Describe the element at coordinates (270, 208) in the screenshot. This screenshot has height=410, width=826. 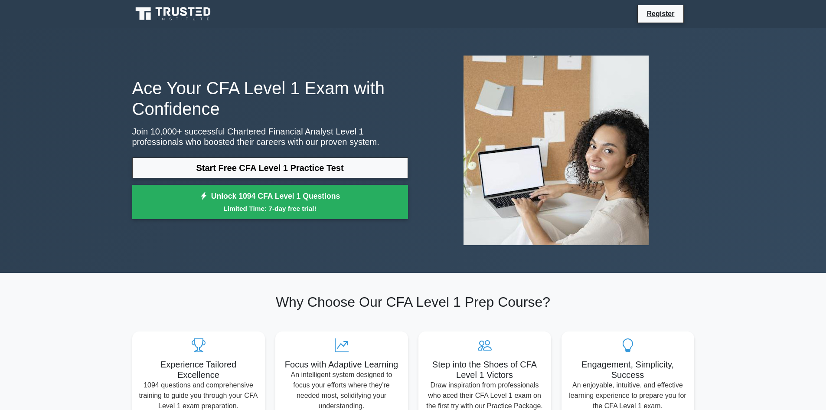
I see `small: Limited Time: 7-day free trial!` at that location.